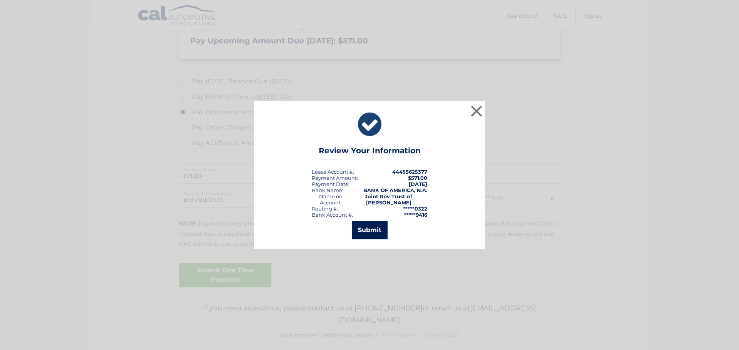  I want to click on div: Name on Account:, so click(330, 200).